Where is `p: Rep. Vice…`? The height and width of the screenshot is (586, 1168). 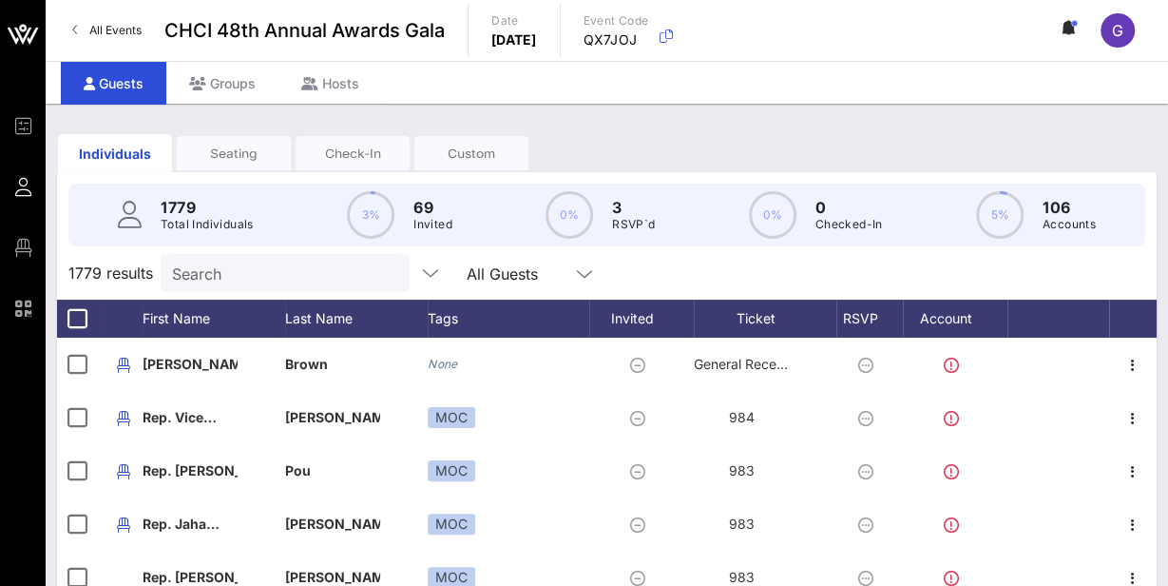
p: Rep. Vice… is located at coordinates (190, 417).